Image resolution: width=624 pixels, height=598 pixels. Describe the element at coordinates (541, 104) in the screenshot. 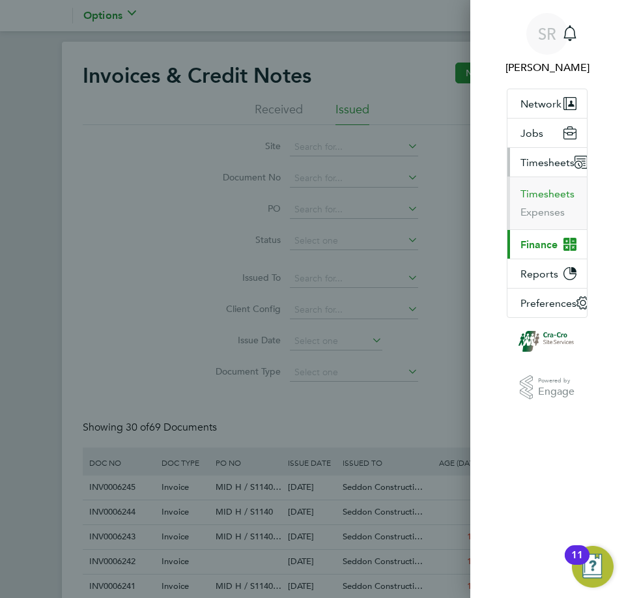

I see `span: Network` at that location.